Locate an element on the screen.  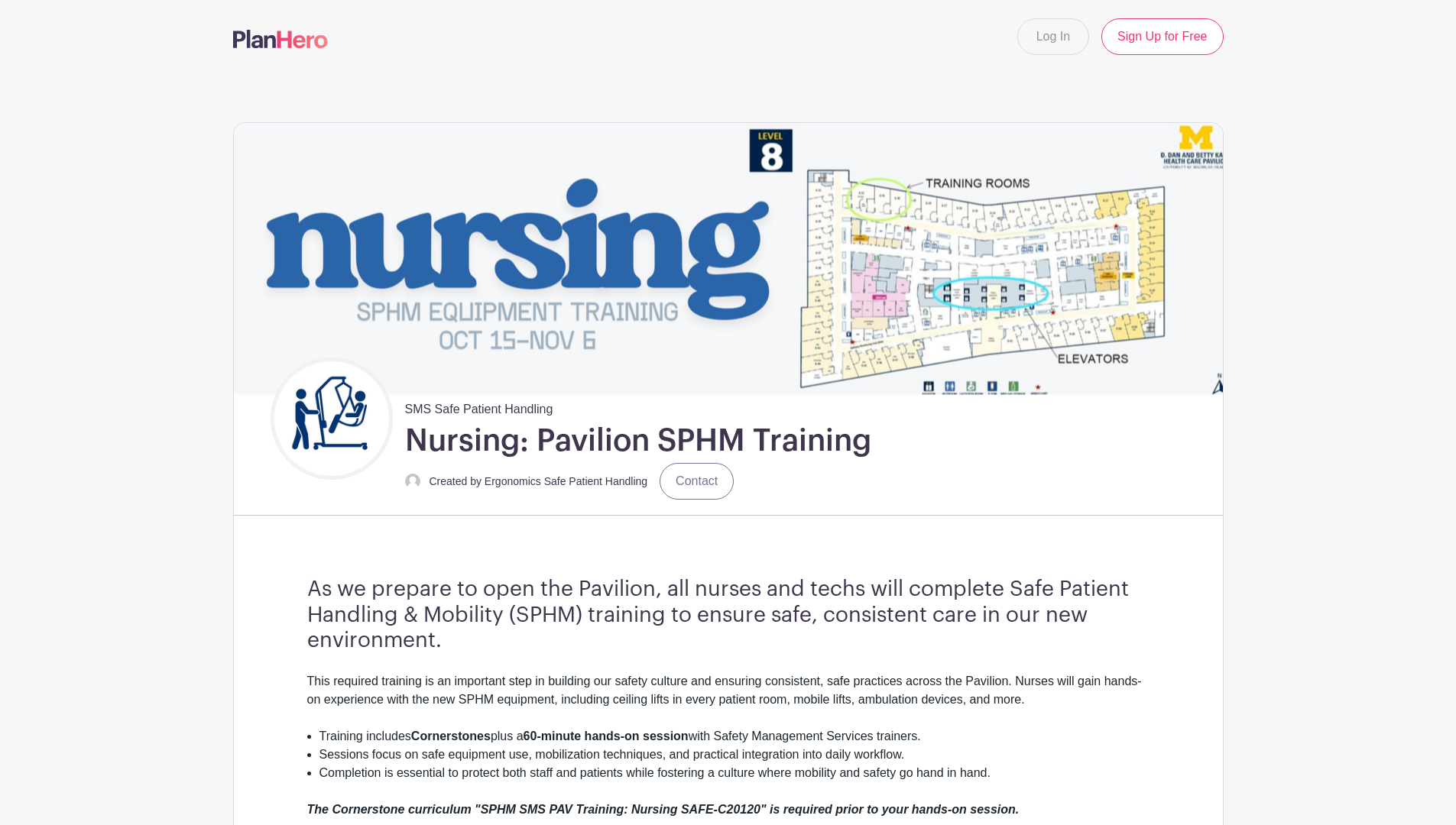
li: Completion is essential to protect both staff and patients while fostering a culture where mobili... is located at coordinates (735, 774).